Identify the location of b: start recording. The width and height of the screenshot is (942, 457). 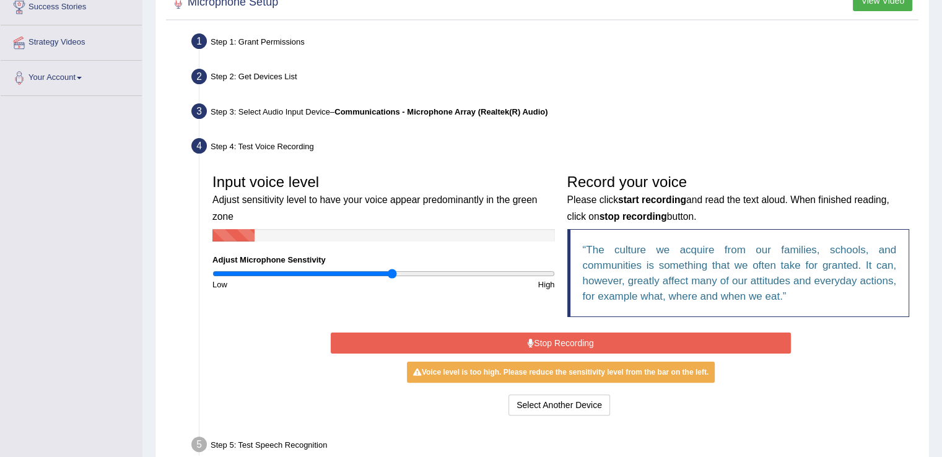
(652, 199).